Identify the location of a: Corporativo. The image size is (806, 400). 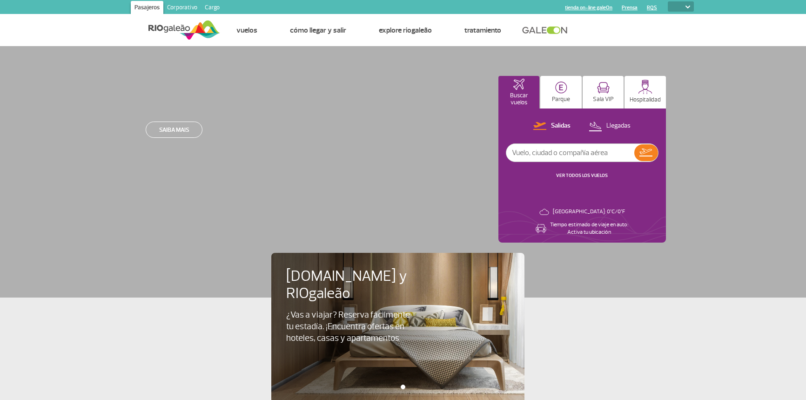
(182, 8).